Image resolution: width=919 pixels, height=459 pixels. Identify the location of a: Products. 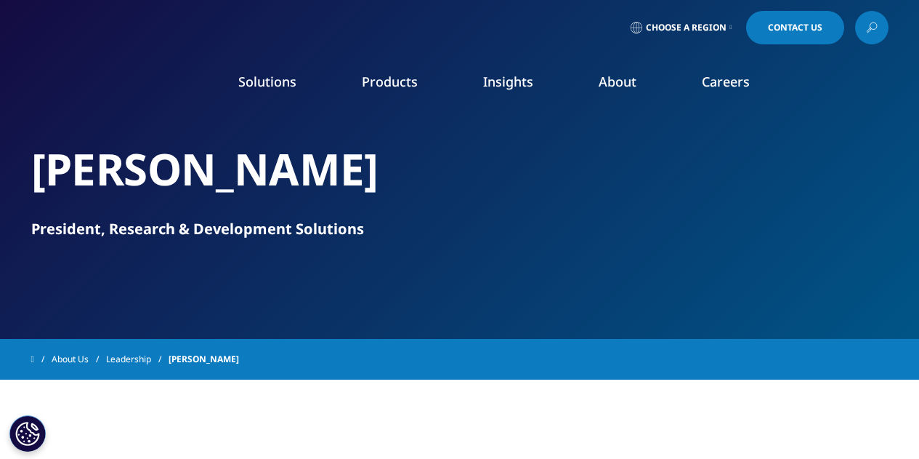
(389, 81).